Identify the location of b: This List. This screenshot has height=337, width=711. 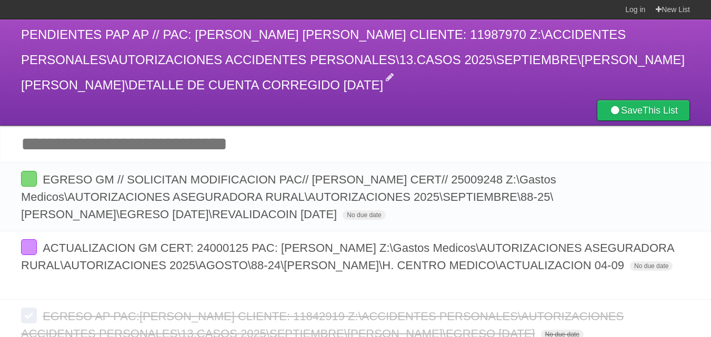
(660, 110).